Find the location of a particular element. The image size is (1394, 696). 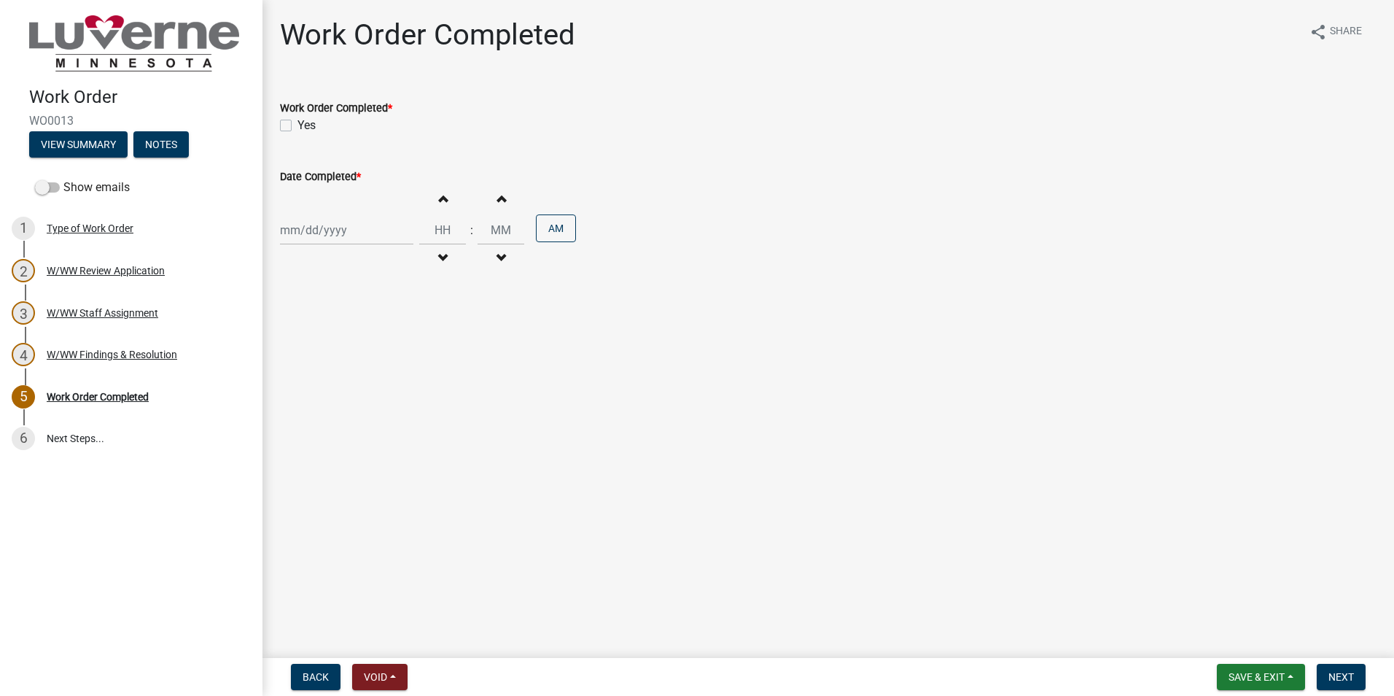

span: Save & Exit is located at coordinates (1256, 677).